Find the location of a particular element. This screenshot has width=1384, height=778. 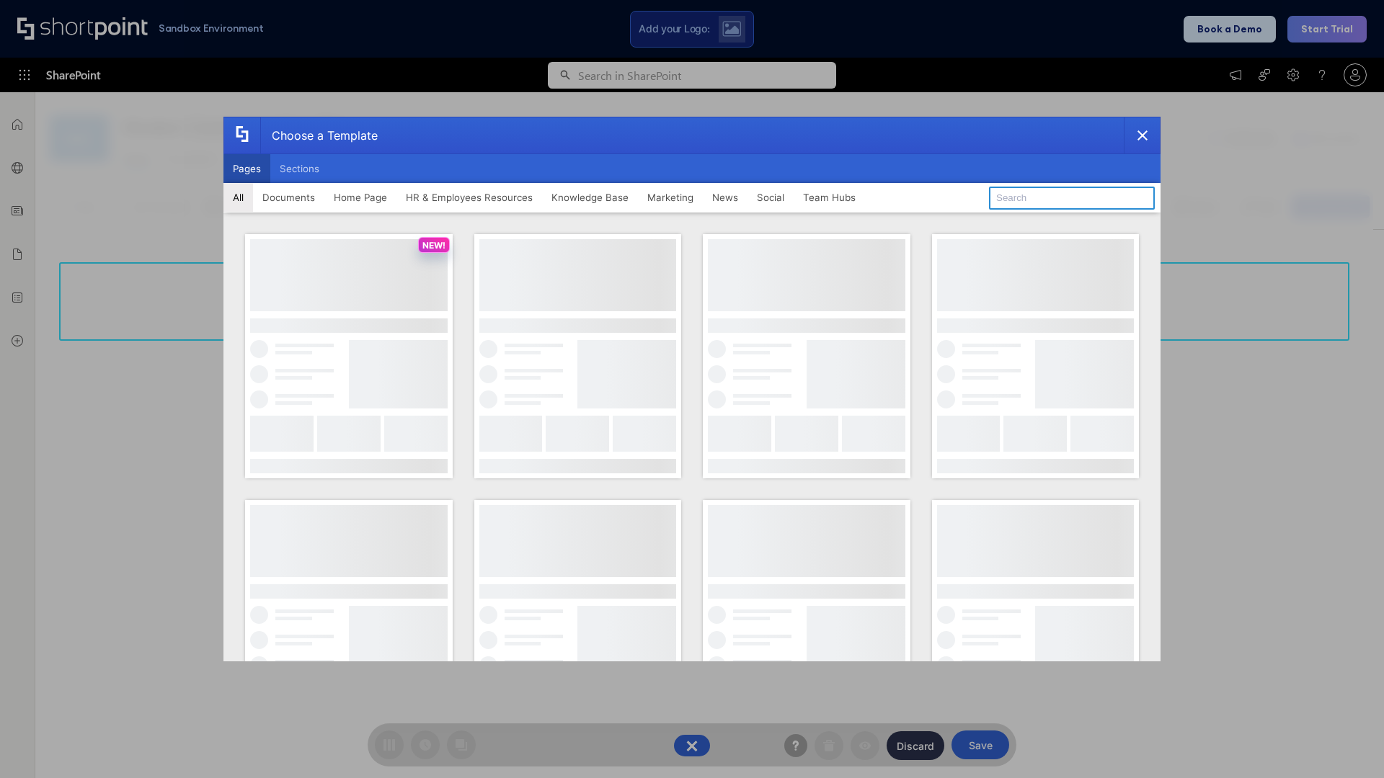

div: Chat Widget is located at coordinates (1347, 744).